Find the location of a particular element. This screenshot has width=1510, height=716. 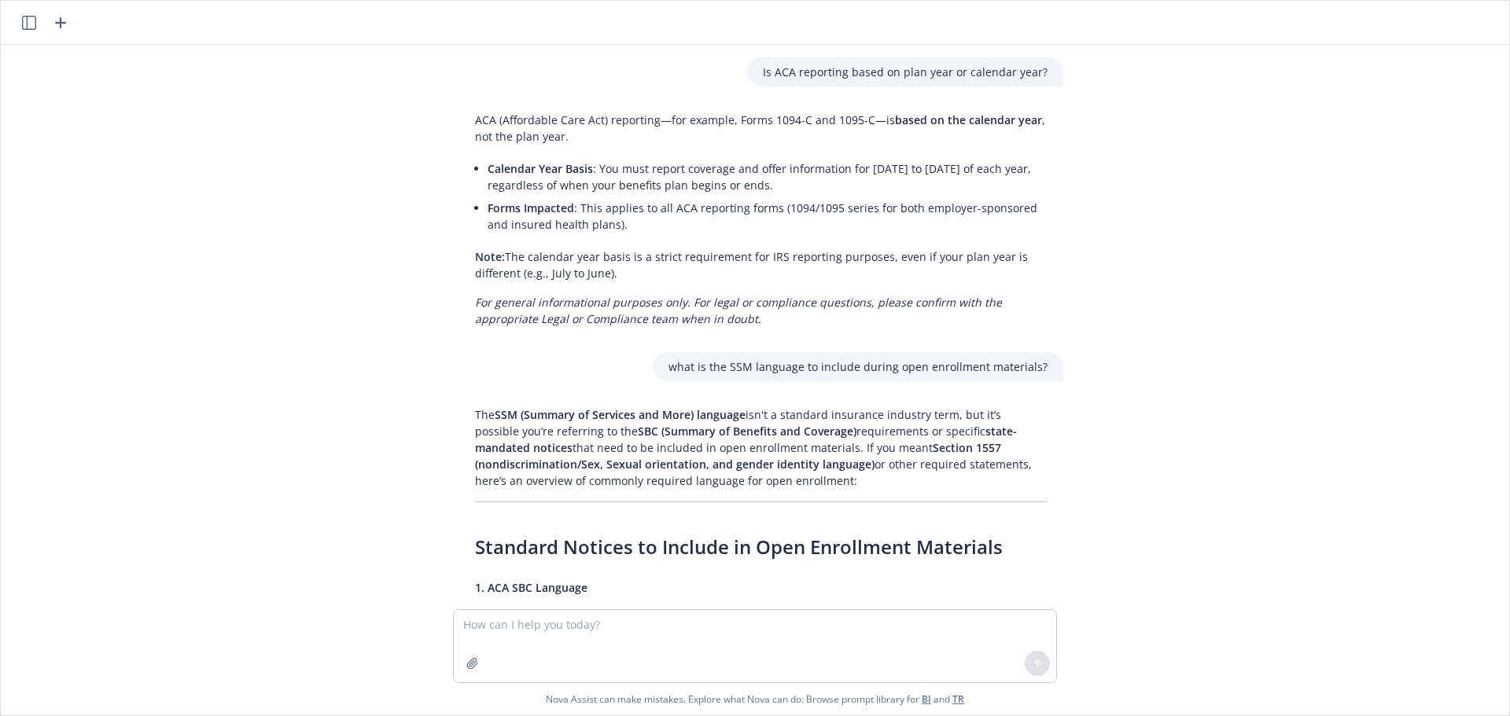

p: ACA (Affordable Care Act) reporting—for example, Forms 1094-C and 1095-C—is , not the plan year. is located at coordinates (761, 128).